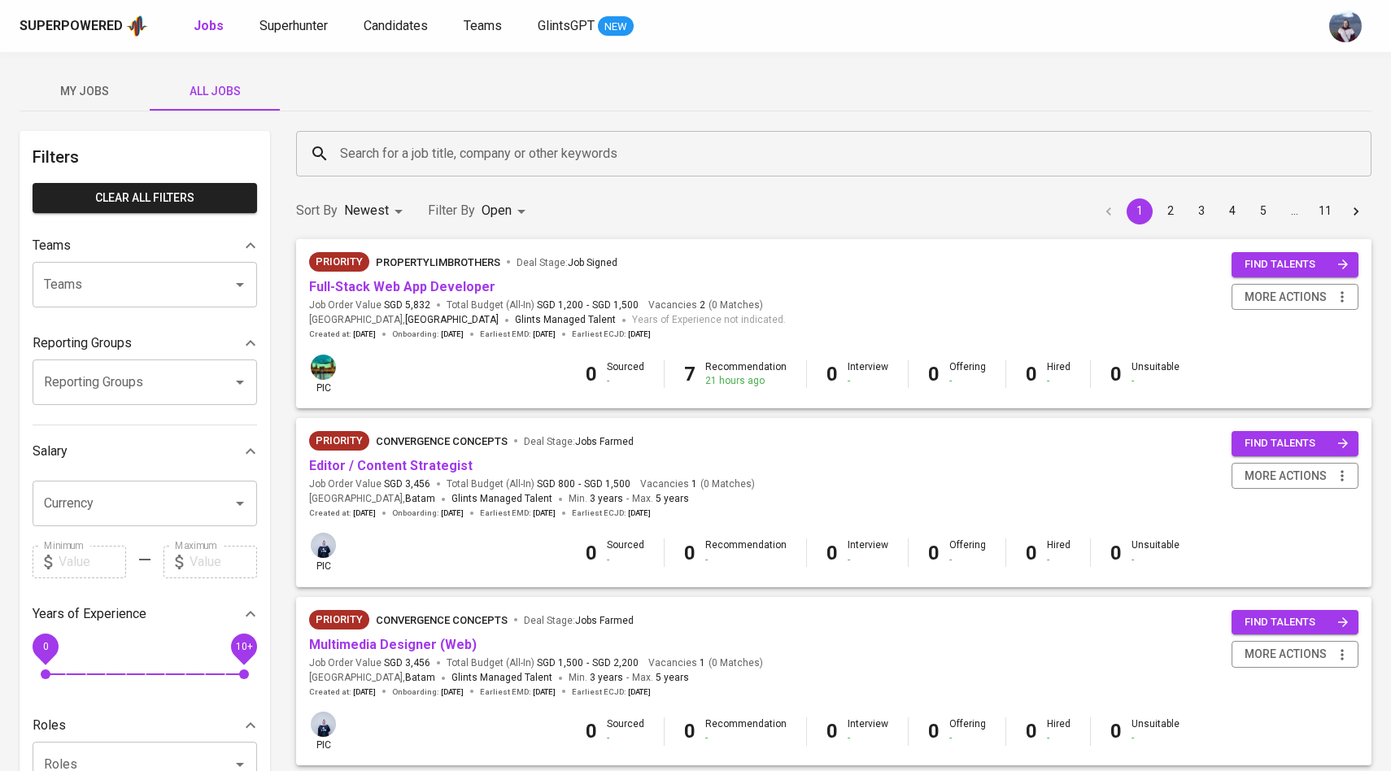 The image size is (1391, 771). What do you see at coordinates (402, 286) in the screenshot?
I see `a: Full-Stack Web App Developer` at bounding box center [402, 286].